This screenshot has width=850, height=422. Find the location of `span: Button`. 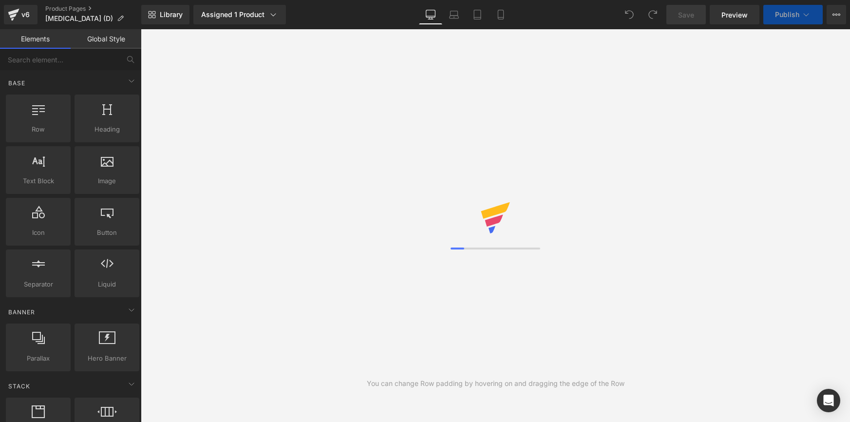

span: Button is located at coordinates (107, 232).